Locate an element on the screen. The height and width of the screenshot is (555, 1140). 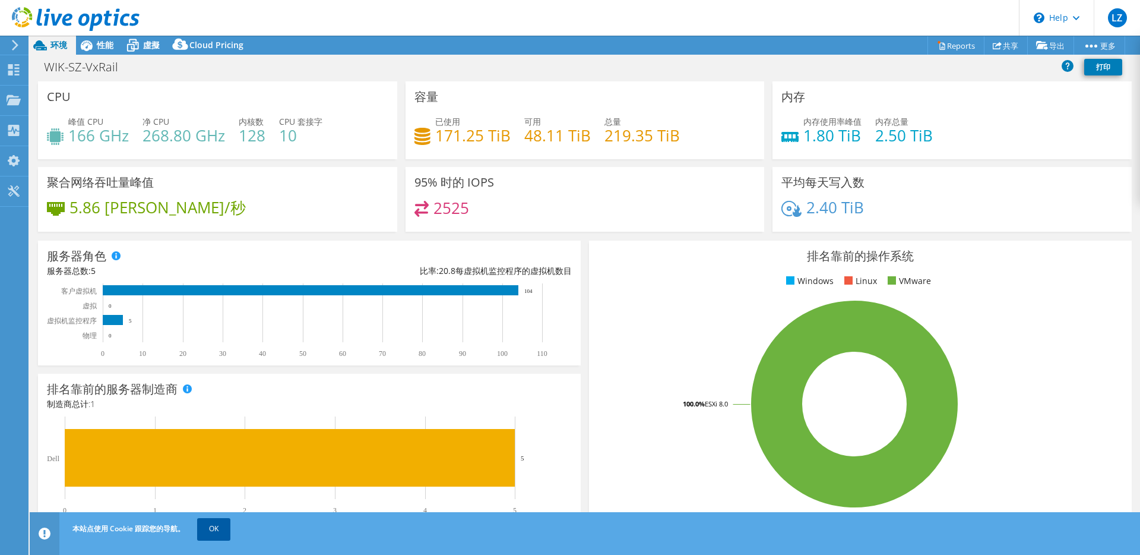
h4: 128 is located at coordinates (252, 135).